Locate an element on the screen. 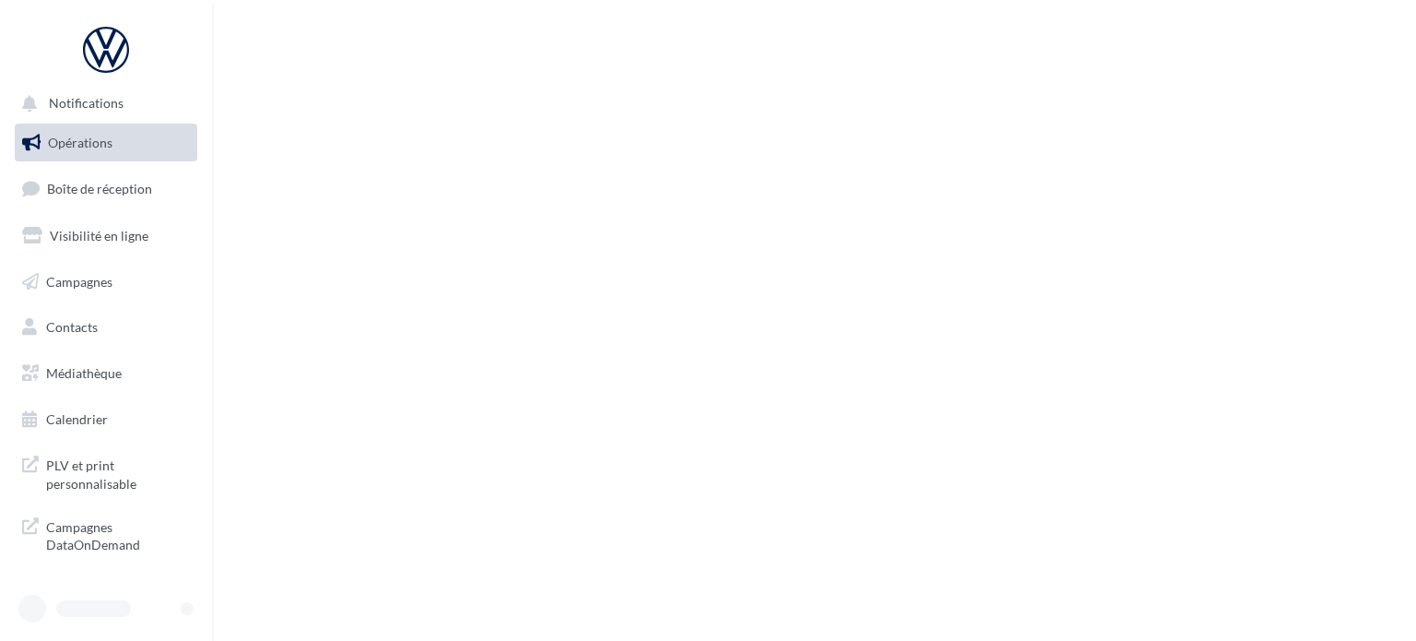 Image resolution: width=1416 pixels, height=641 pixels. span: Médiathèque is located at coordinates (84, 372).